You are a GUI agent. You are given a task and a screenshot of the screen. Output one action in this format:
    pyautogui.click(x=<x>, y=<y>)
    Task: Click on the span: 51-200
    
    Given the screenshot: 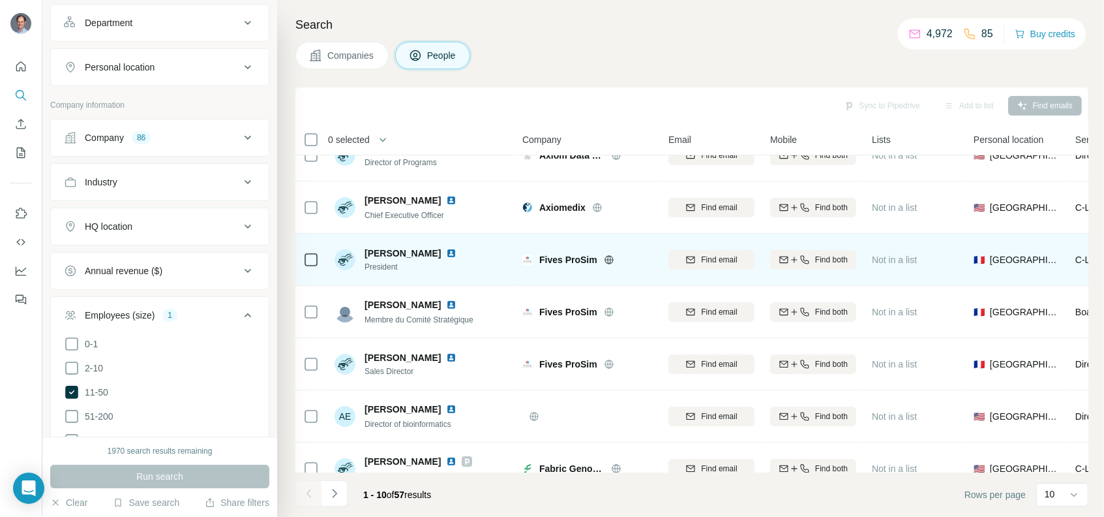 What is the action you would take?
    pyautogui.click(x=97, y=416)
    